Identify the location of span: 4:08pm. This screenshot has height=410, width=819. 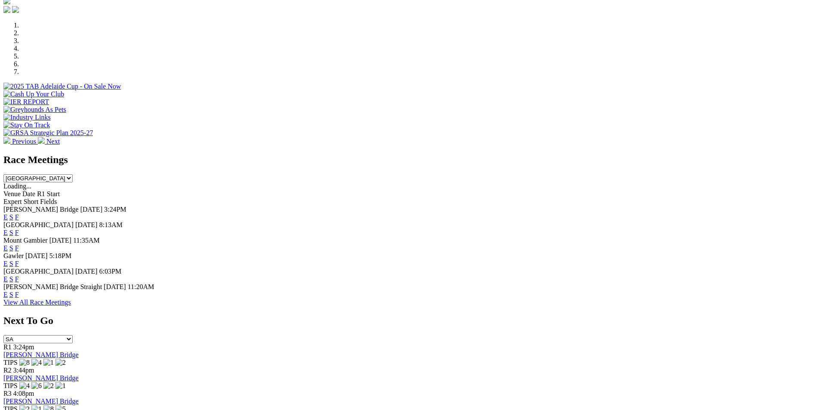
(24, 393).